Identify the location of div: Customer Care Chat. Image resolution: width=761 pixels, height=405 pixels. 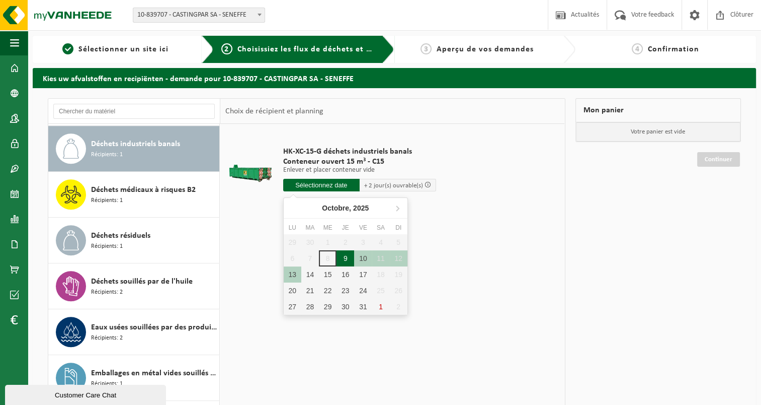
(81, 12).